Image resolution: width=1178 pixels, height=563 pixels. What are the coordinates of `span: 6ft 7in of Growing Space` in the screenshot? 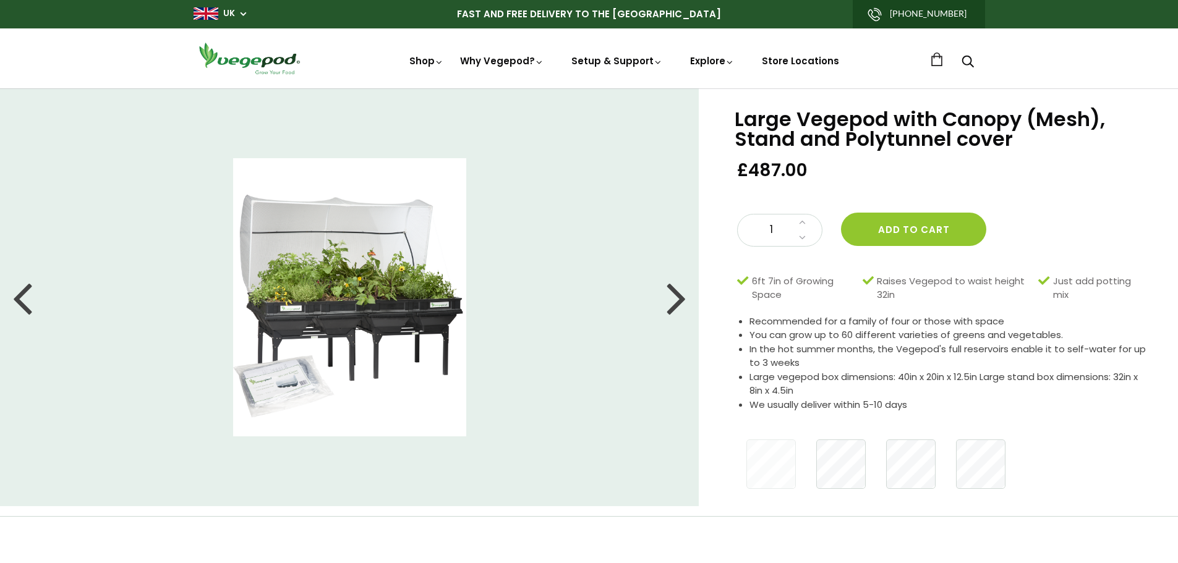 It's located at (804, 288).